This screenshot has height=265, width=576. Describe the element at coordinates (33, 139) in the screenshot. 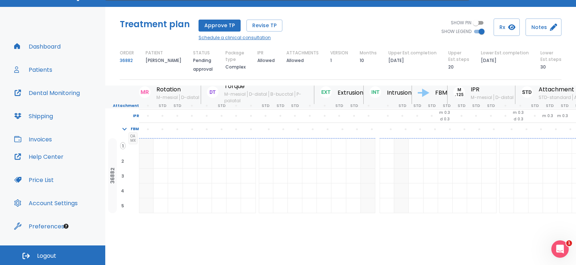

I see `button: Invoices` at that location.